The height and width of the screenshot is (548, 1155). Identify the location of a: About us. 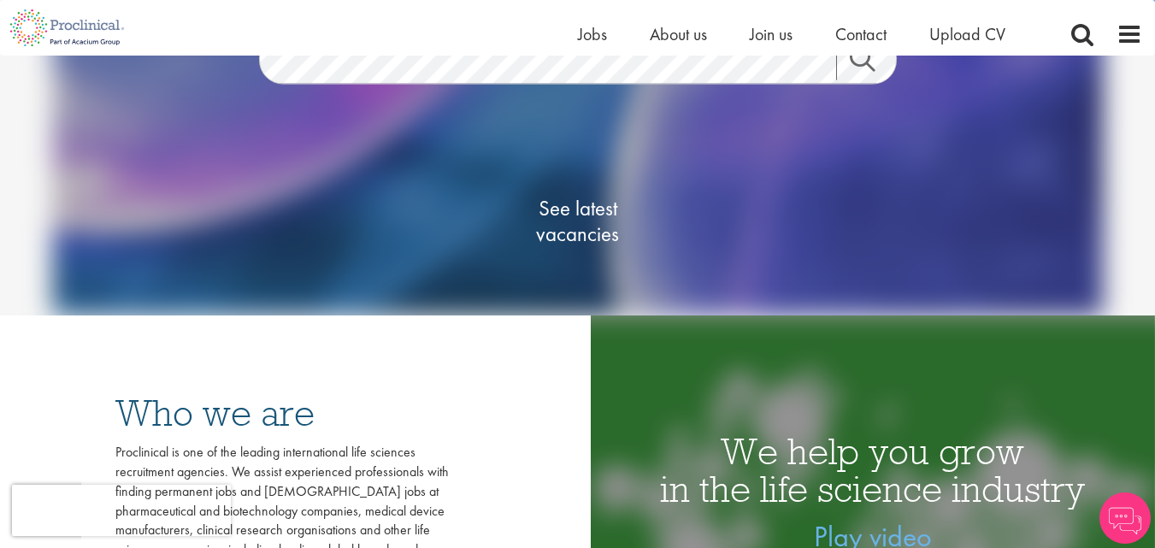
(678, 34).